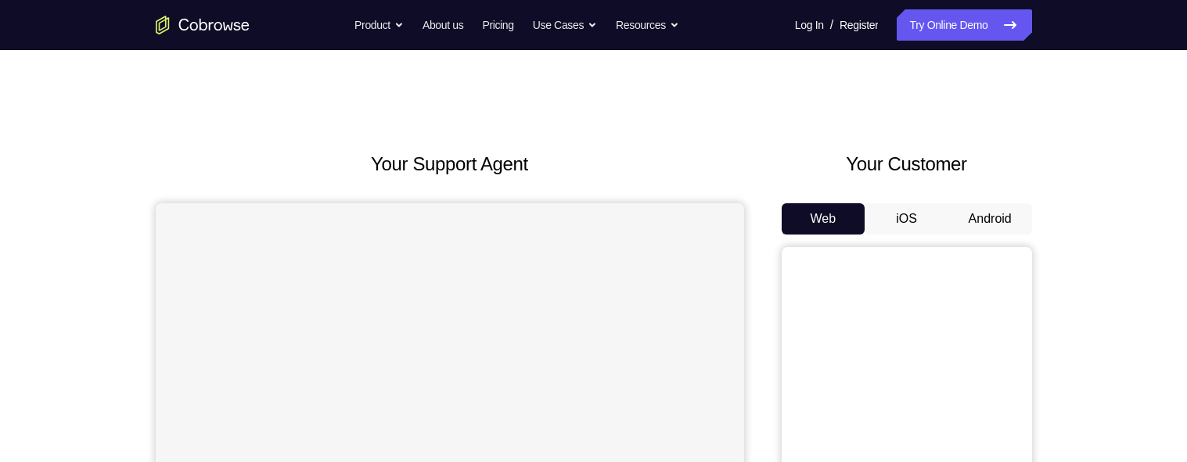  I want to click on button: Web, so click(823, 219).